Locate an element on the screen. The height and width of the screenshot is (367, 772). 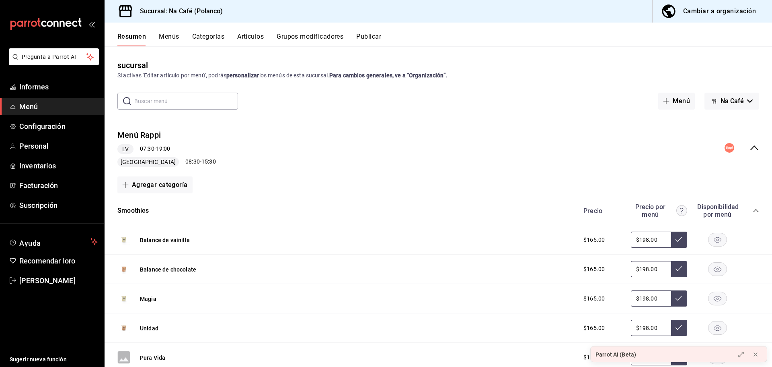
button: Menú Rappi is located at coordinates (139, 135).